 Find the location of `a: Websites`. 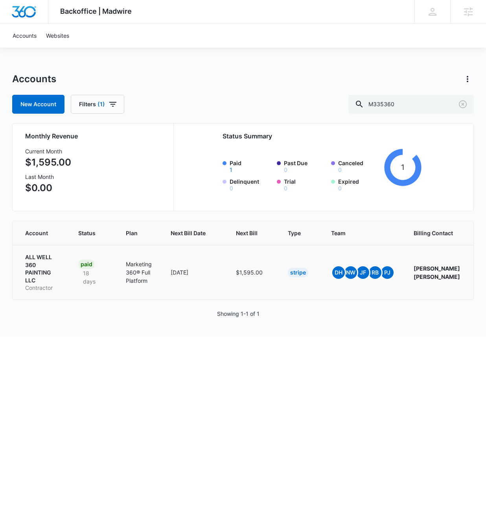

a: Websites is located at coordinates (57, 35).